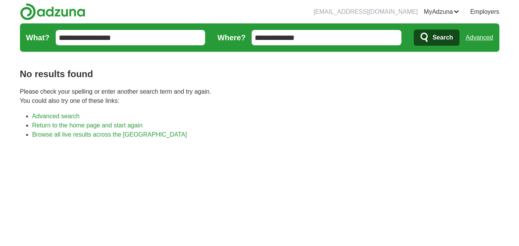 The width and height of the screenshot is (519, 246). What do you see at coordinates (441, 12) in the screenshot?
I see `a: MyAdzuna` at bounding box center [441, 12].